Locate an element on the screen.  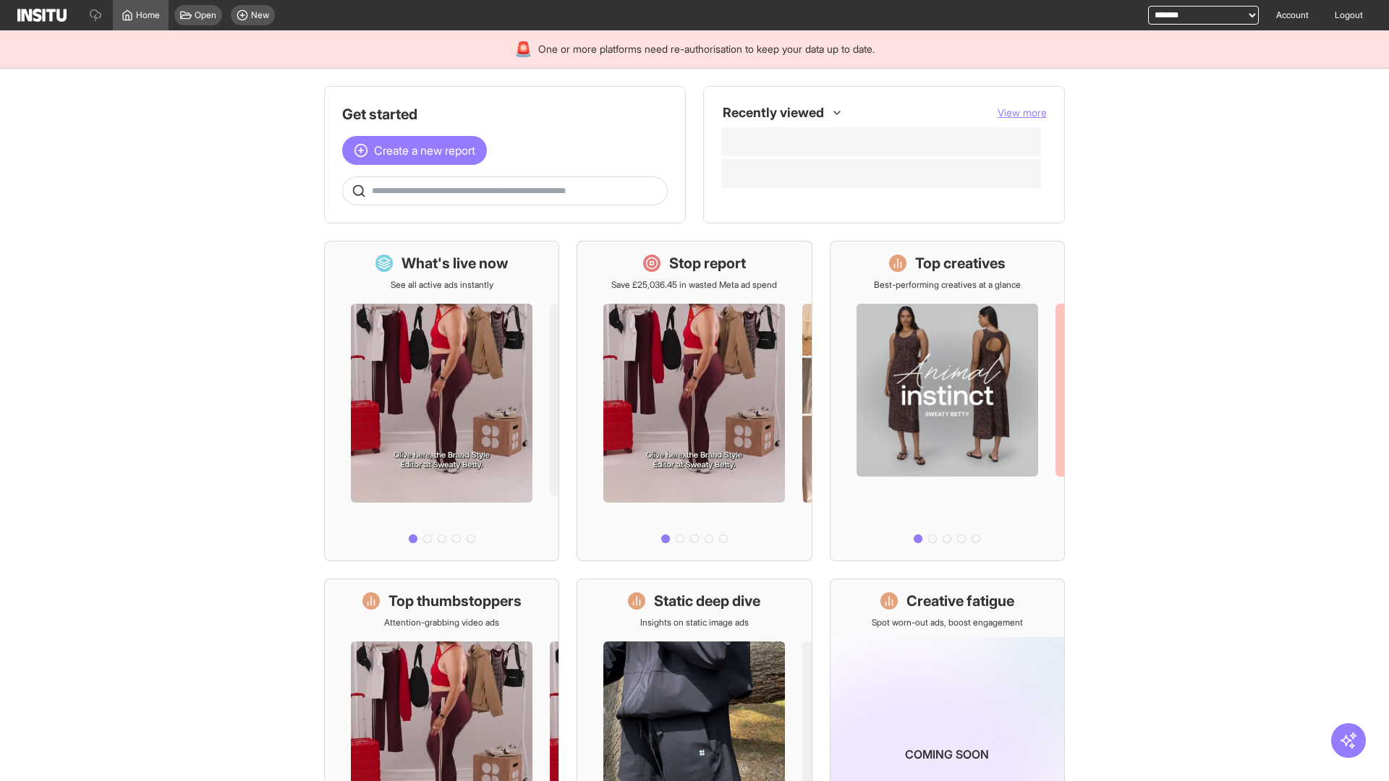
p: Save £25,036.45 in wasted Meta ad spend is located at coordinates (694, 285).